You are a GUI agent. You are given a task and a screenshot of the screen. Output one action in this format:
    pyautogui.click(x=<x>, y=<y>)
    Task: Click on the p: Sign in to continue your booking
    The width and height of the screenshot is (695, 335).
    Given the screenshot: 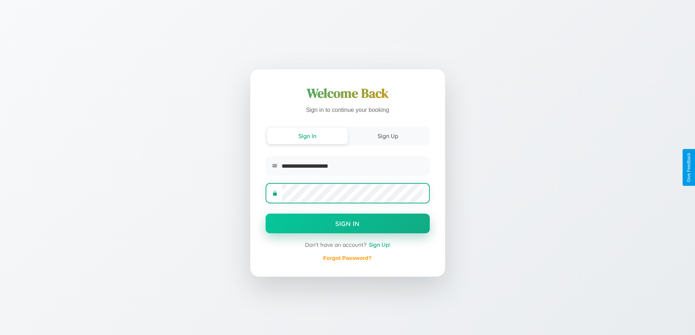 What is the action you would take?
    pyautogui.click(x=348, y=110)
    